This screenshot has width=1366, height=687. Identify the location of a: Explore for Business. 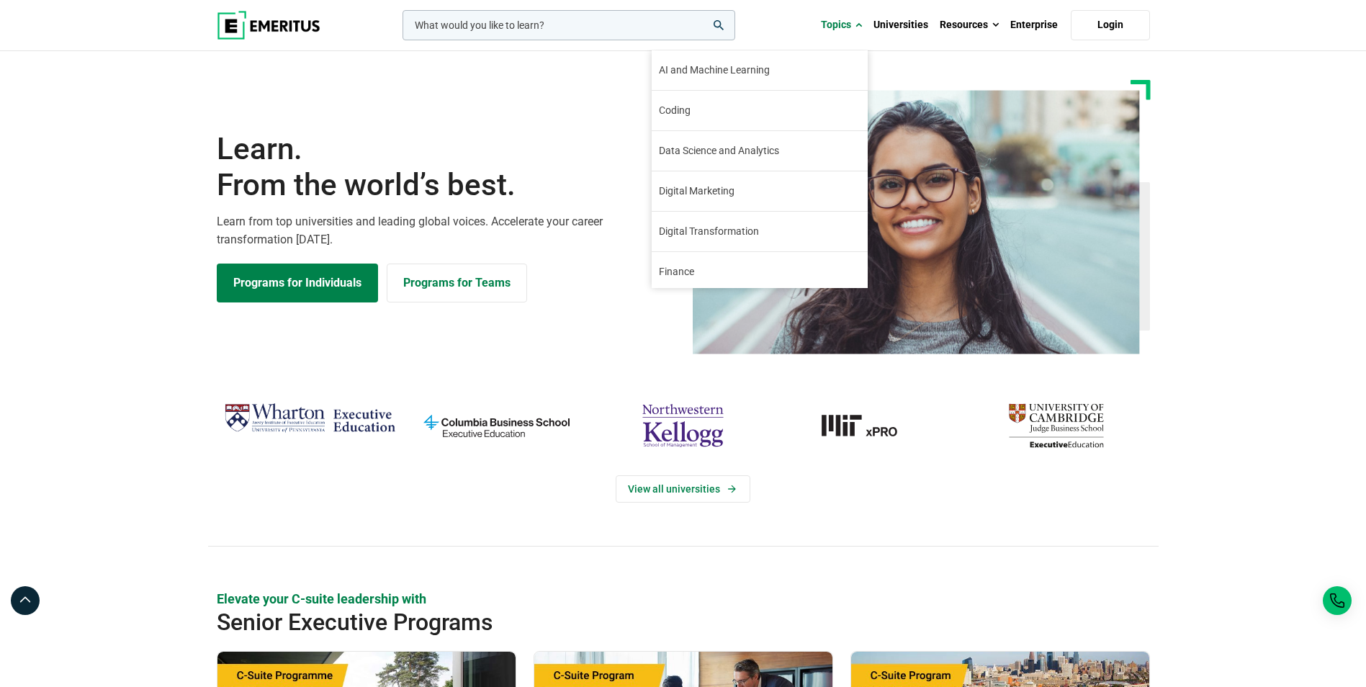
(457, 283).